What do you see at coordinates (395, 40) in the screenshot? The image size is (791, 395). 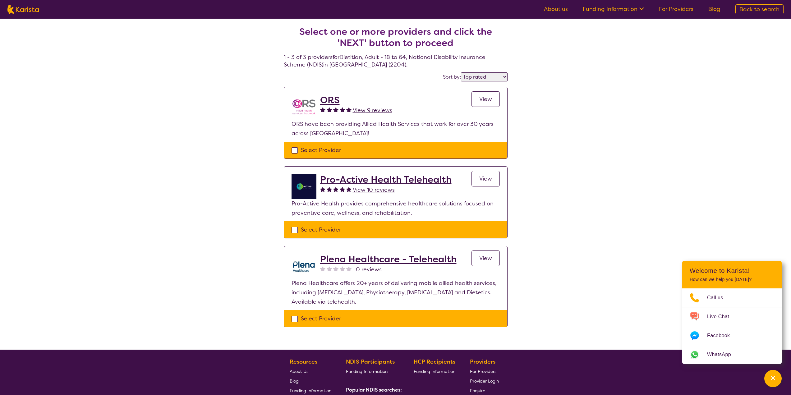 I see `h4: 1 - 3 of 3 providers for Dietitian , Adult - 18 to 64 , National Disability Insurance Scheme (NDI...` at bounding box center [395, 40].